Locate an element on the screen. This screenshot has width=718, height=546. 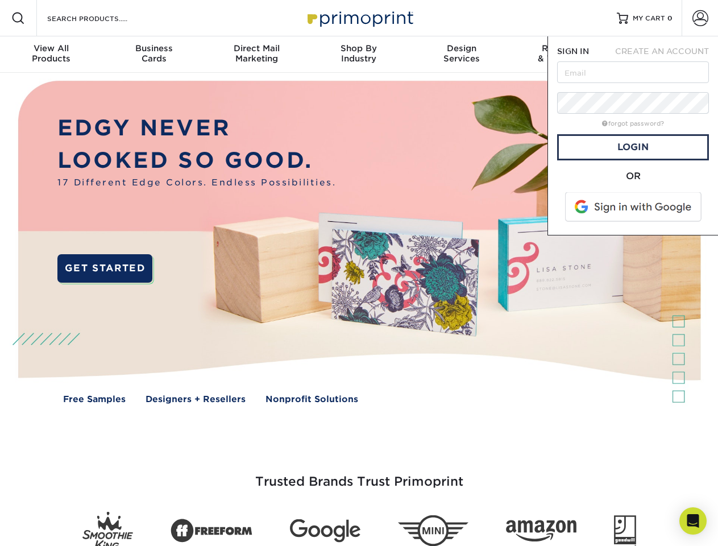
div: Cards is located at coordinates (154, 53).